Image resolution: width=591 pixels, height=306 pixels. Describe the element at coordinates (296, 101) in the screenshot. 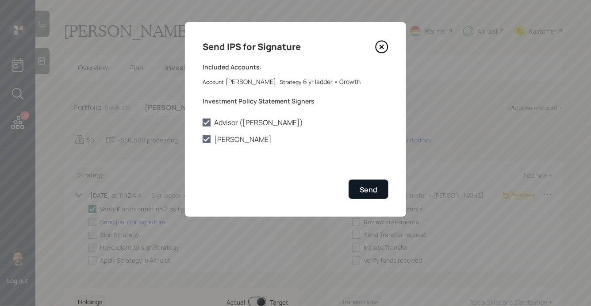

I see `label: Investment Policy Statement Signers` at that location.